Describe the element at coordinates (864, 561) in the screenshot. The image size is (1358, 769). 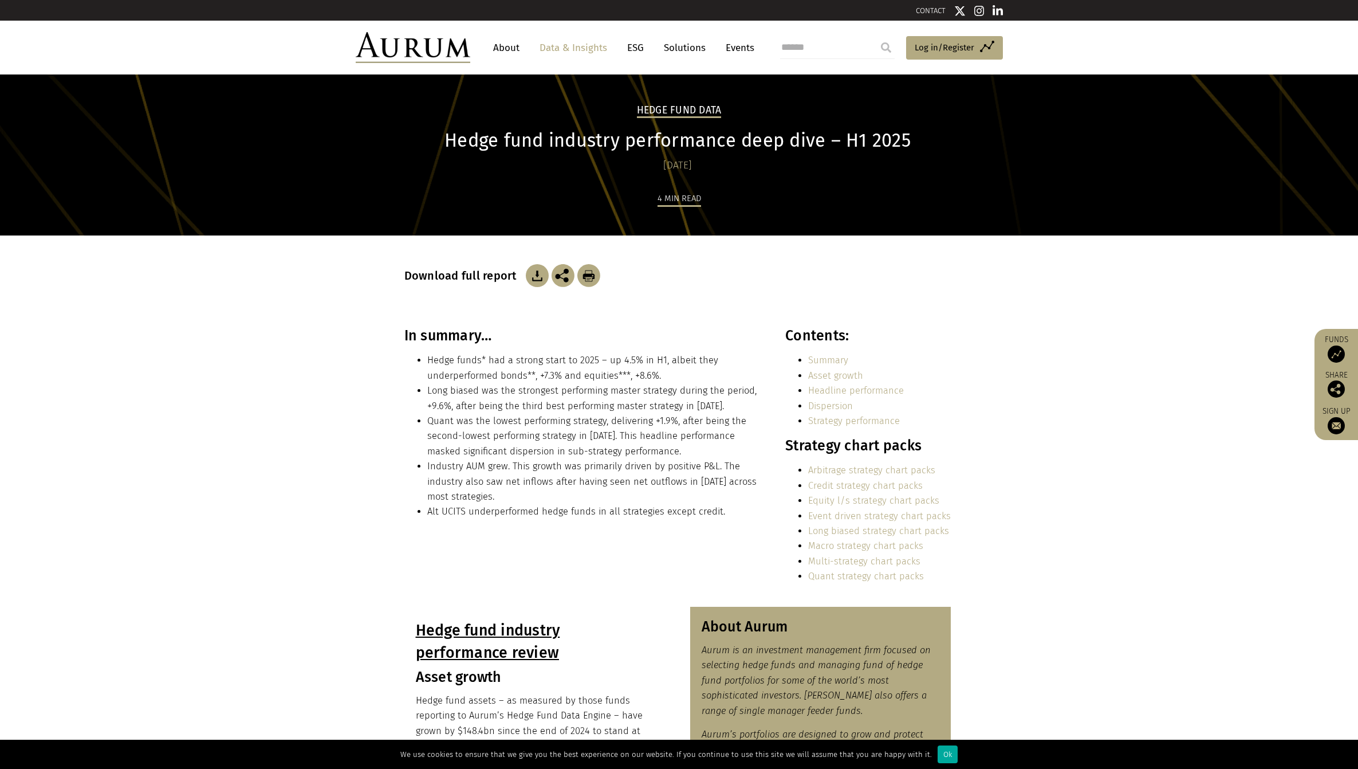
I see `a: Multi-strategy chart packs` at that location.